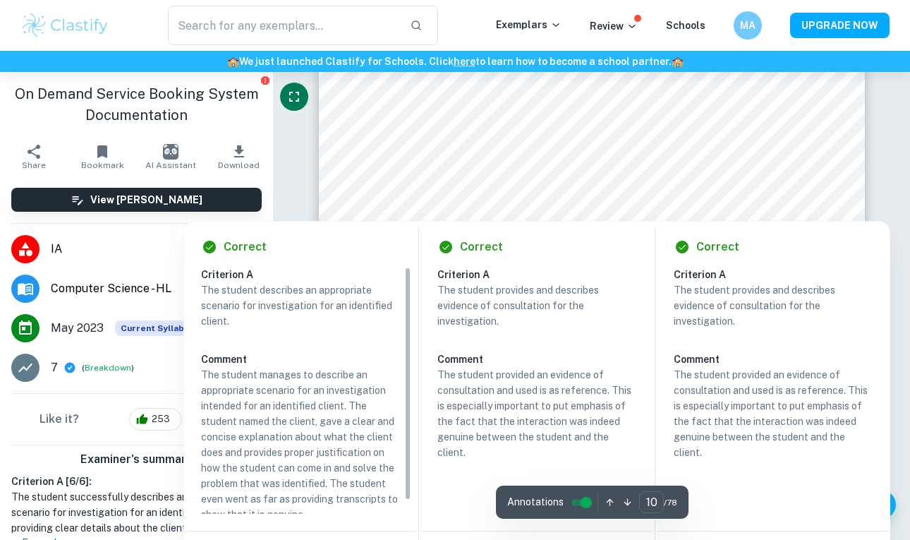 Image resolution: width=910 pixels, height=540 pixels. I want to click on span: Download, so click(239, 165).